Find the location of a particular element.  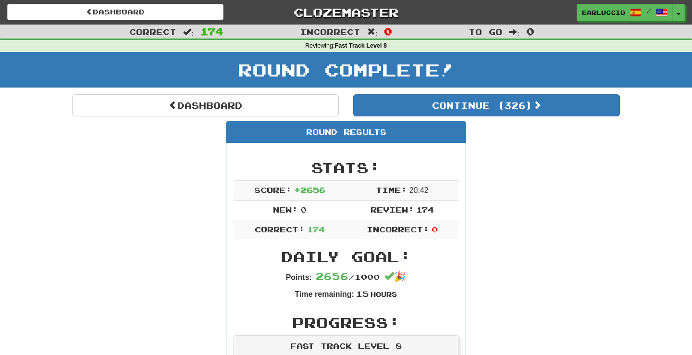

h1: Round Complete! is located at coordinates (346, 70).